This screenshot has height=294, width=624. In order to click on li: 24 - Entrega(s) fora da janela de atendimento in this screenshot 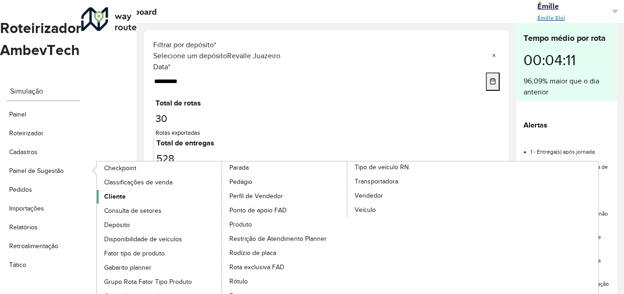, I will do `click(569, 167)`.